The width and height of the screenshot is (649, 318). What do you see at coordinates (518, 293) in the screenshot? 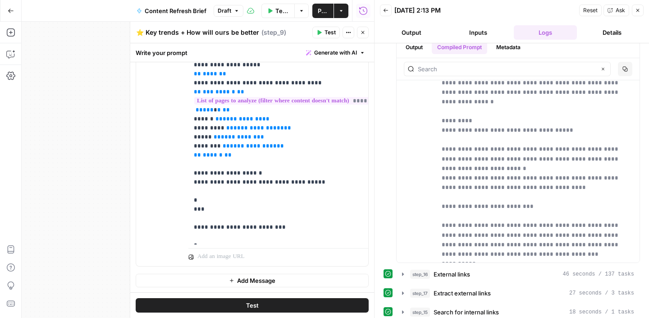
I see `button: 27 seconds / 3 tasks` at bounding box center [518, 293].